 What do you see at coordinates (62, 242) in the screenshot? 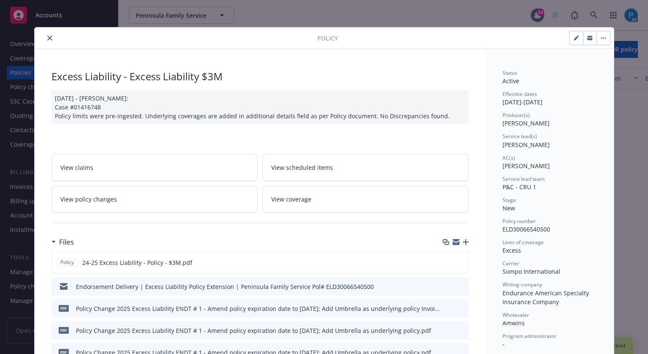
I see `div: Files` at bounding box center [62, 242].